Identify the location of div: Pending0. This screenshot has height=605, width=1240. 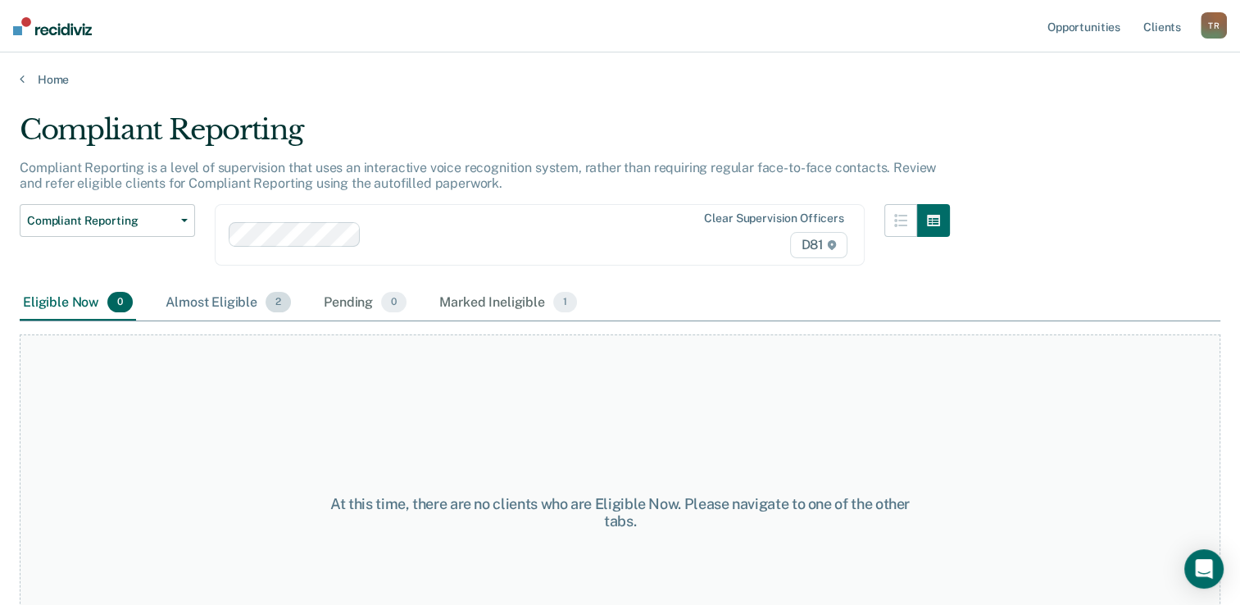
(365, 303).